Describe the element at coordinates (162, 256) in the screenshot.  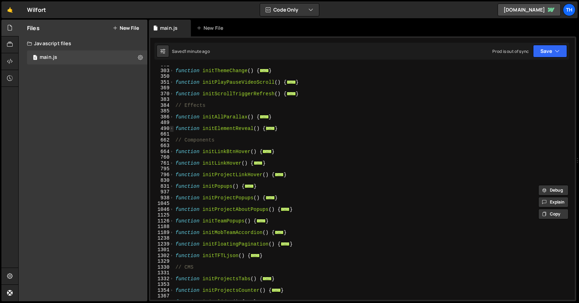
I see `div: 1302` at that location.